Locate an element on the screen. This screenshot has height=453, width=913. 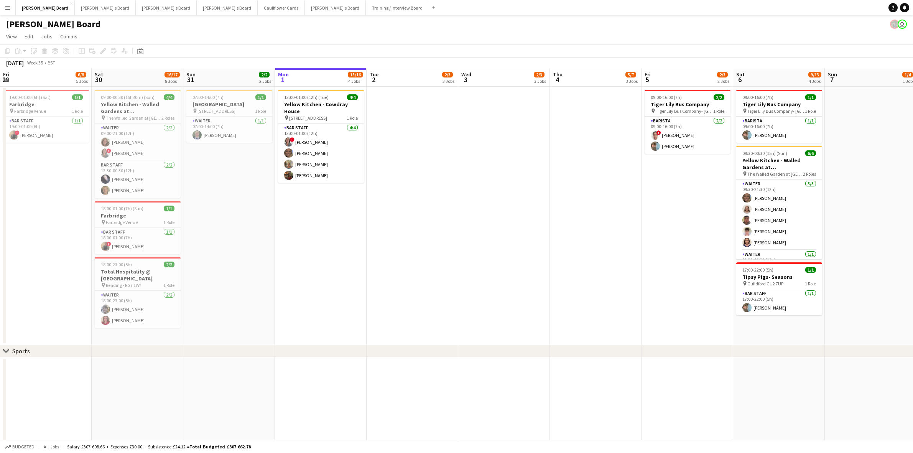
span: 16/17 is located at coordinates (172, 74).